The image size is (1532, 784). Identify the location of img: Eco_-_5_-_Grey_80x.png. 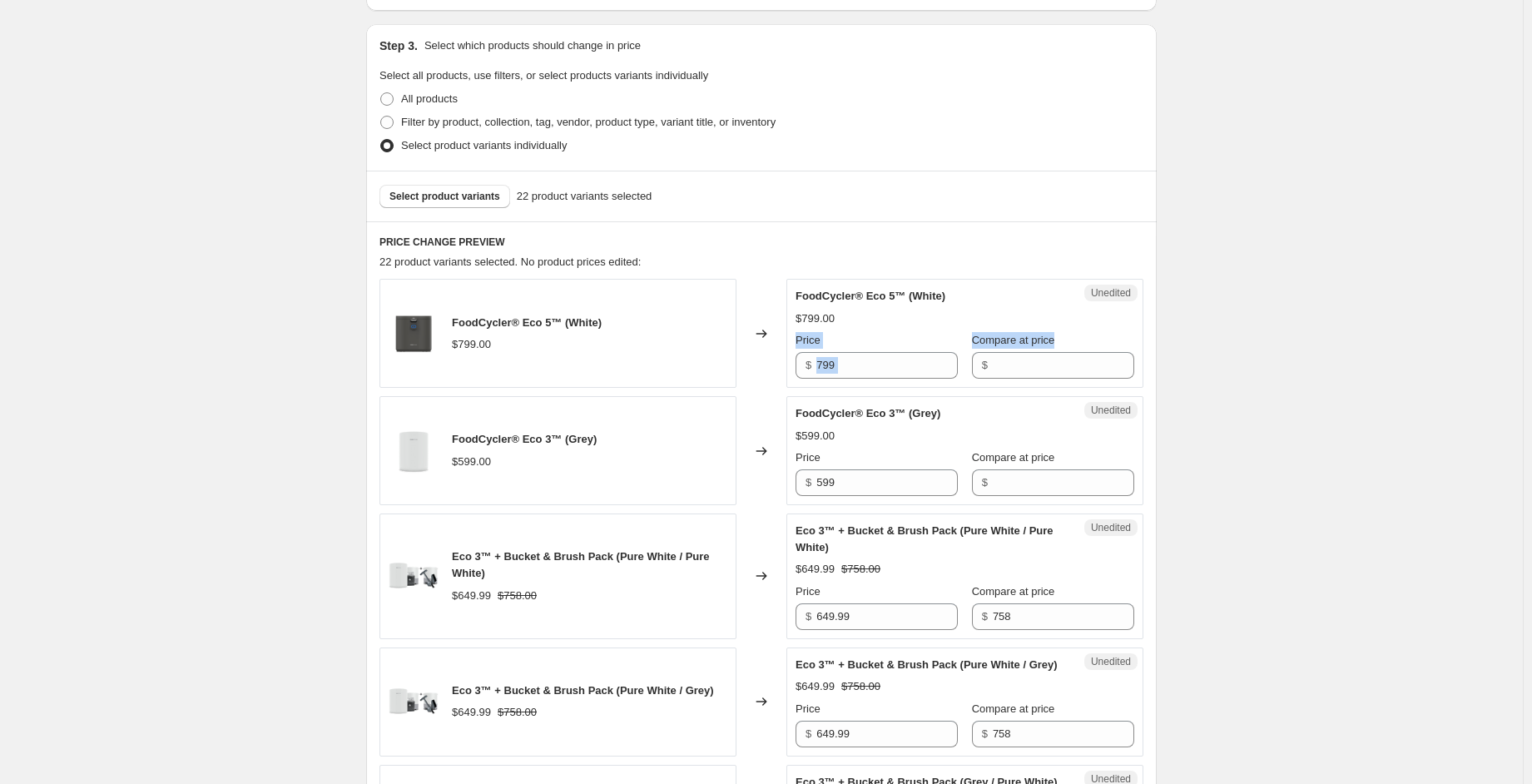
(413, 333).